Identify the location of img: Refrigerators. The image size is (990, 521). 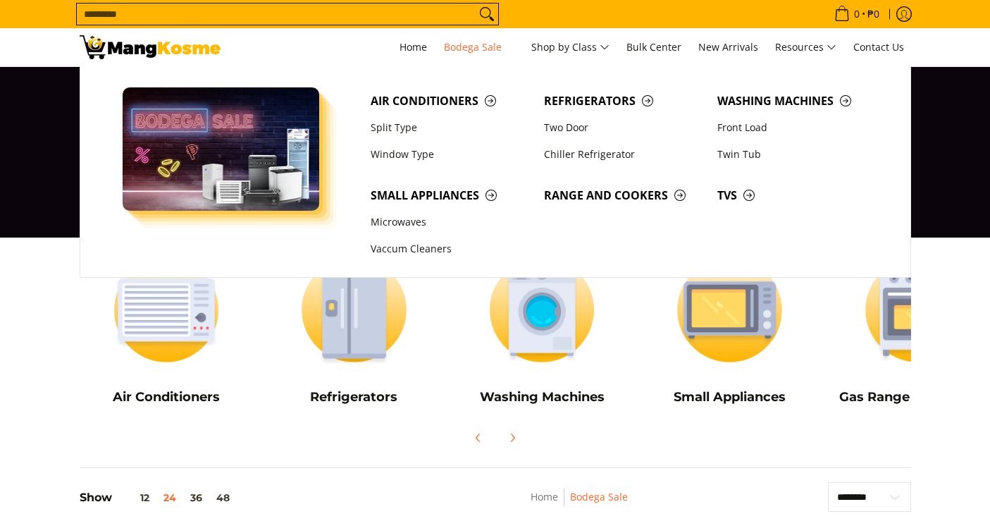
(354, 309).